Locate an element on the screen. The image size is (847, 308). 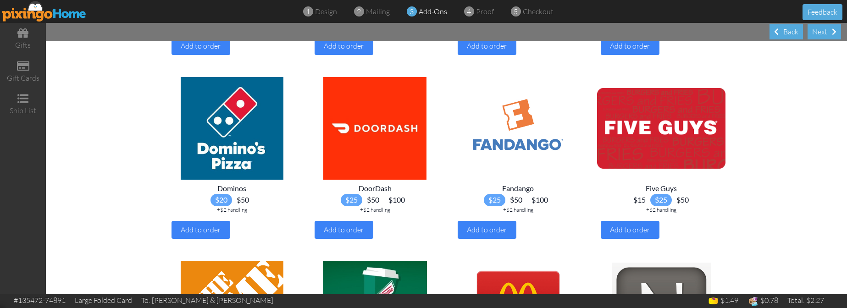
span: checkout is located at coordinates (538, 11).